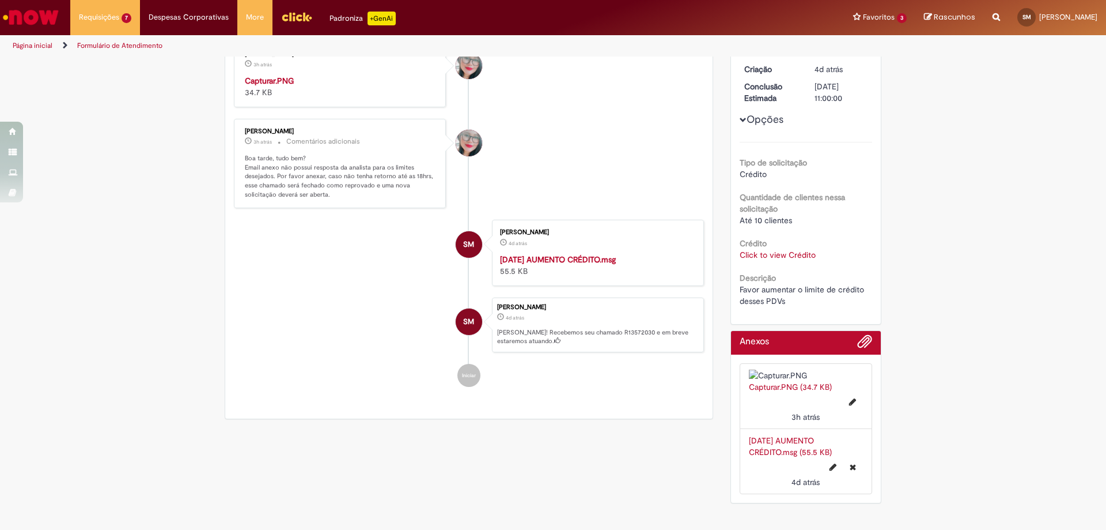  Describe the element at coordinates (792, 203) in the screenshot. I see `b: Quantidade de clientes nessa solicitação` at that location.